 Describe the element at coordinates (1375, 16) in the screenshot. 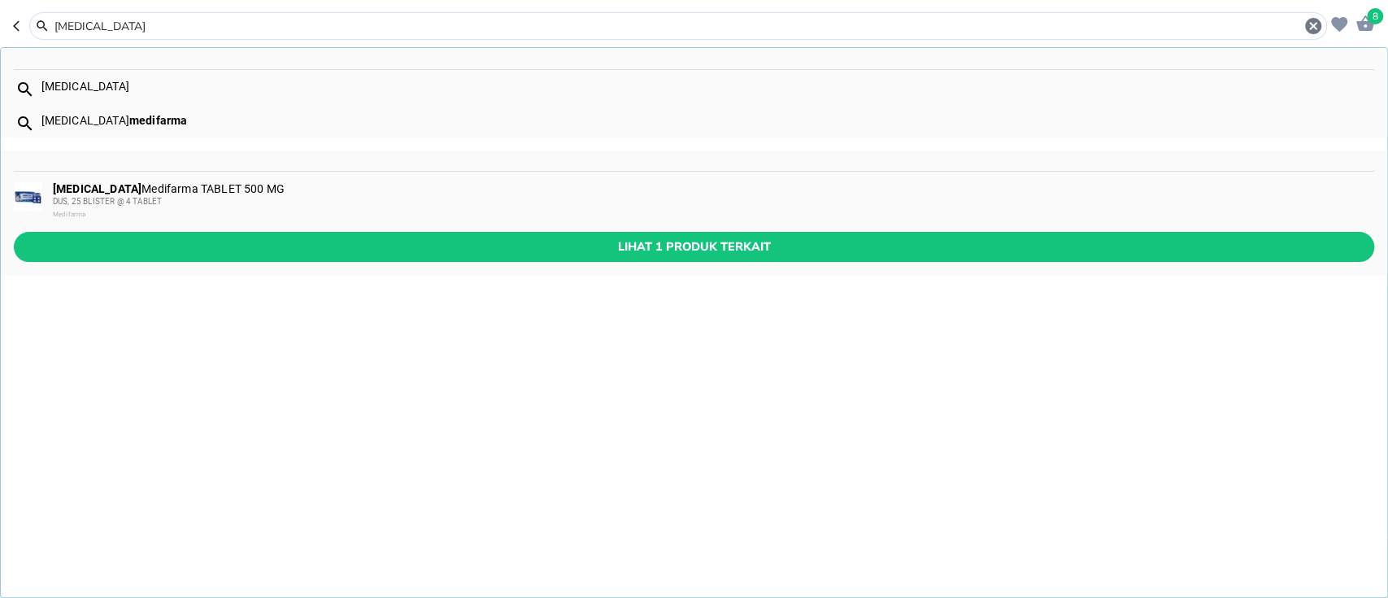

I see `span: 8` at that location.